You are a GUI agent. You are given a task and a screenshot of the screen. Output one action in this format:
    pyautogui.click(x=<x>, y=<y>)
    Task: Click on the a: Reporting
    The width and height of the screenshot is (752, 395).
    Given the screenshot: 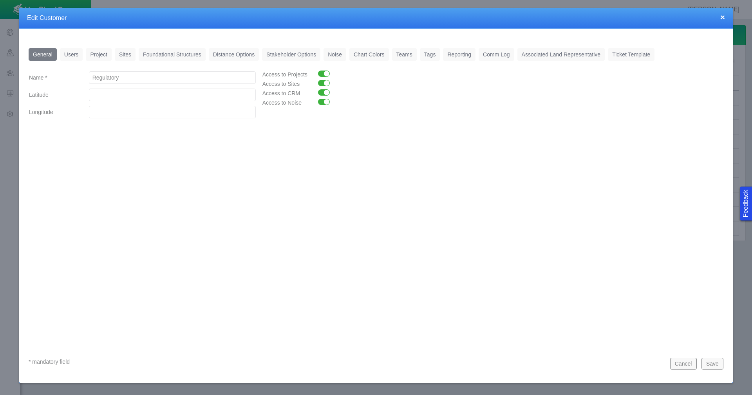 What is the action you would take?
    pyautogui.click(x=459, y=54)
    